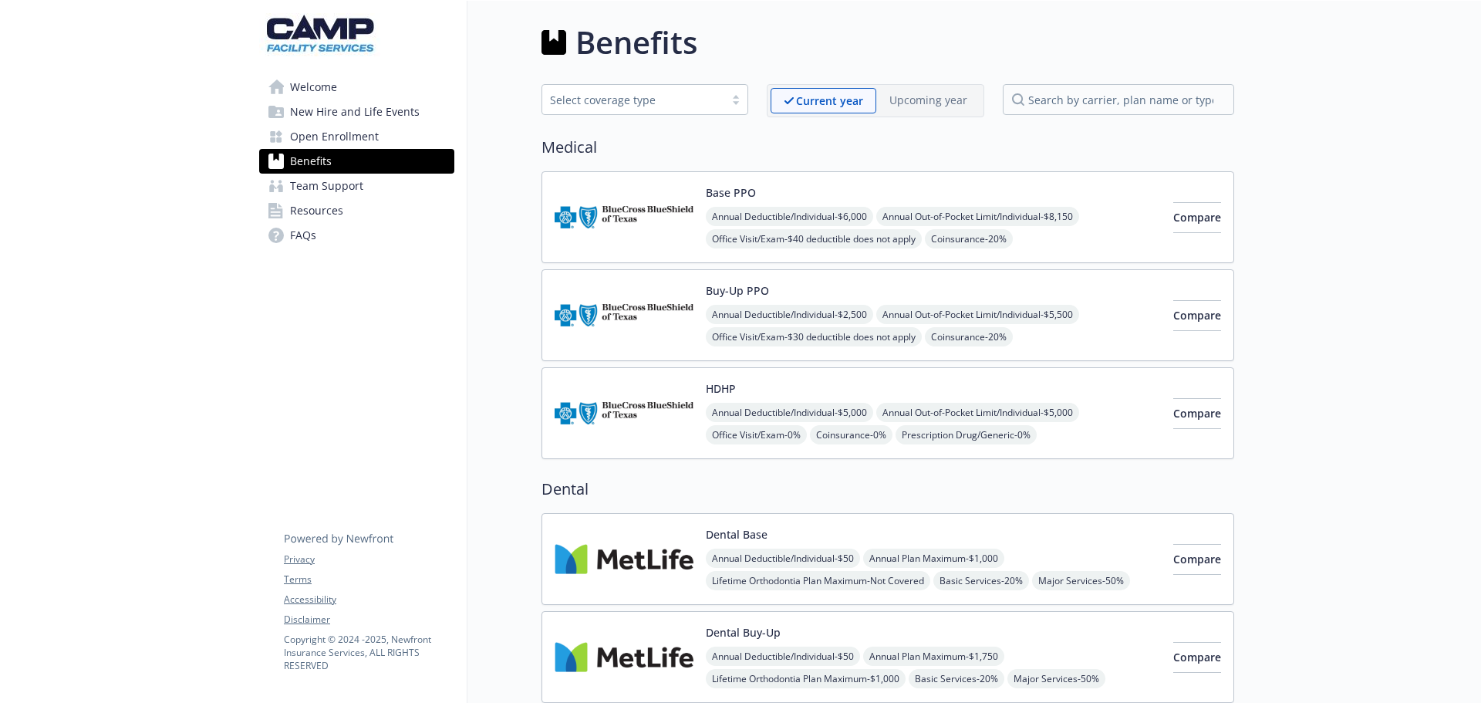  What do you see at coordinates (313, 87) in the screenshot?
I see `span: Welcome` at bounding box center [313, 87].